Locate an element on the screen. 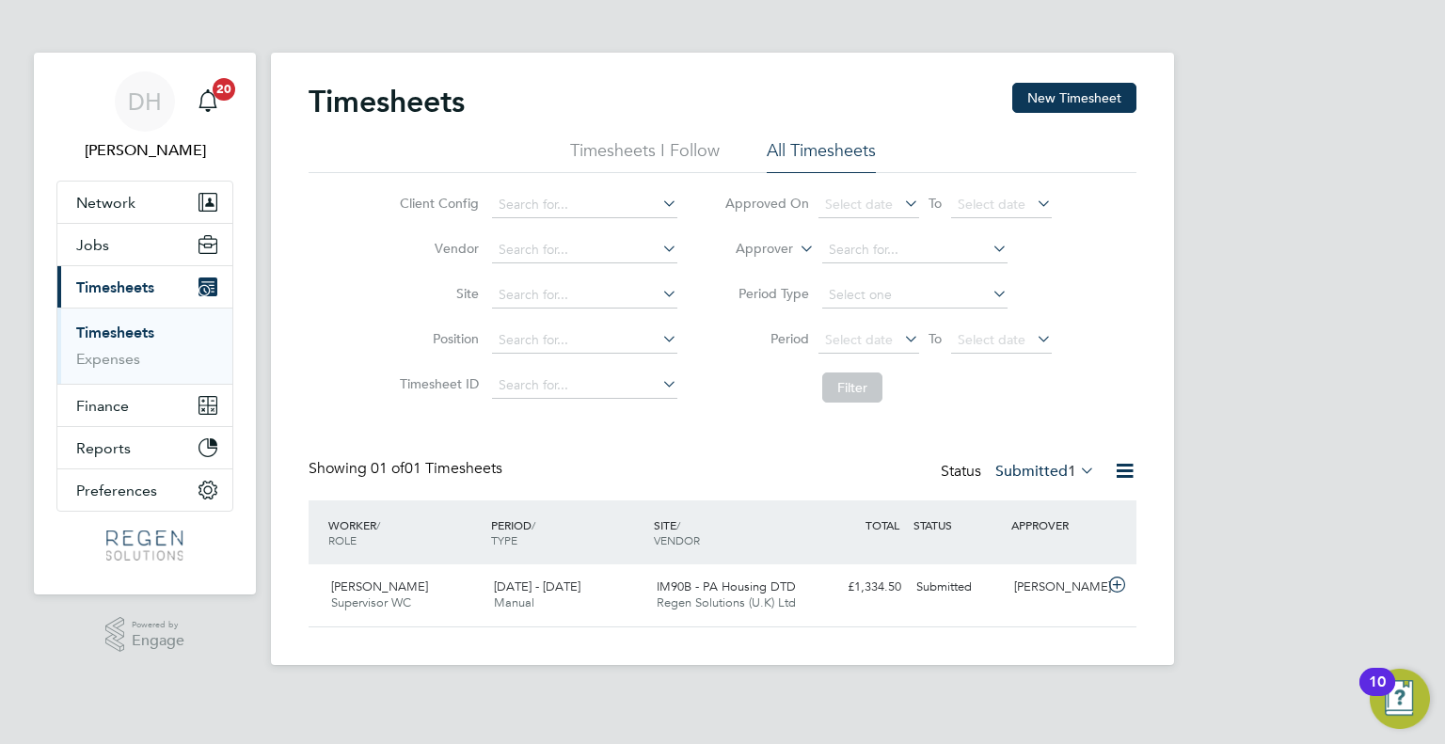 The height and width of the screenshot is (744, 1445). button: Jobs is located at coordinates (145, 245).